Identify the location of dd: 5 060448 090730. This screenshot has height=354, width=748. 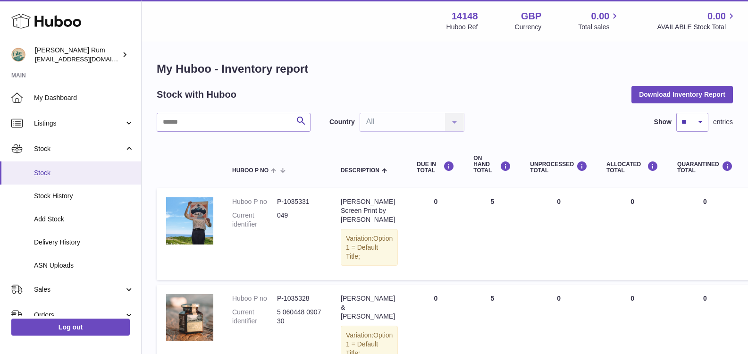
(299, 317).